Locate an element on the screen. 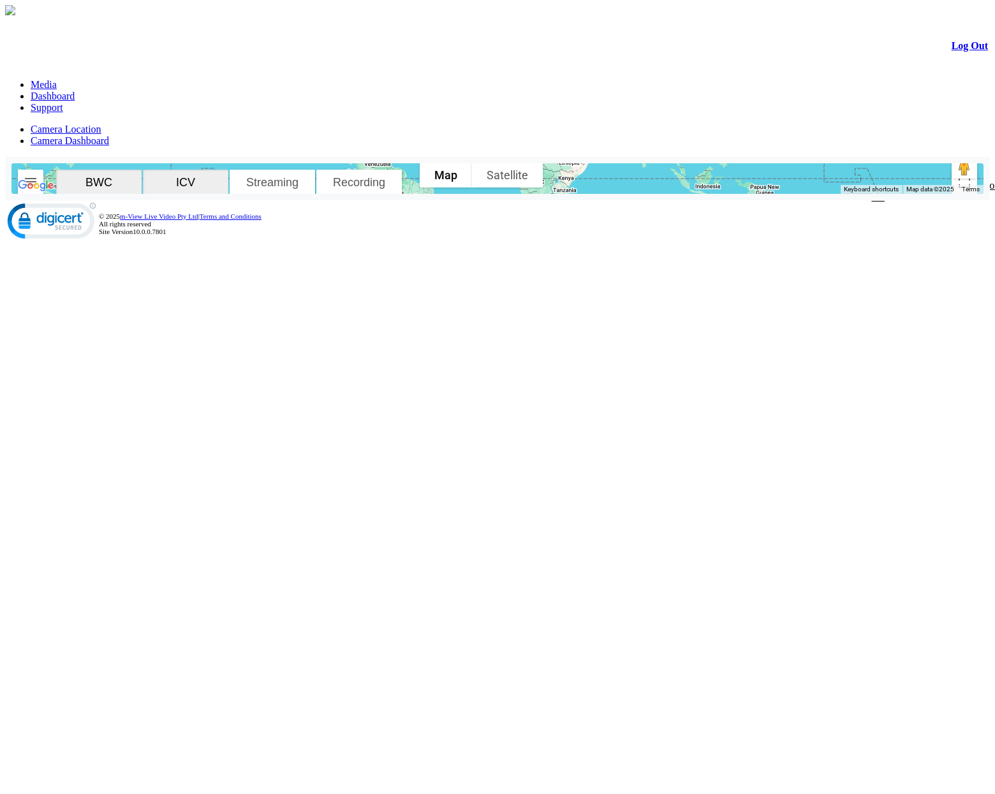 The image size is (995, 794). button: Show street map is located at coordinates (446, 175).